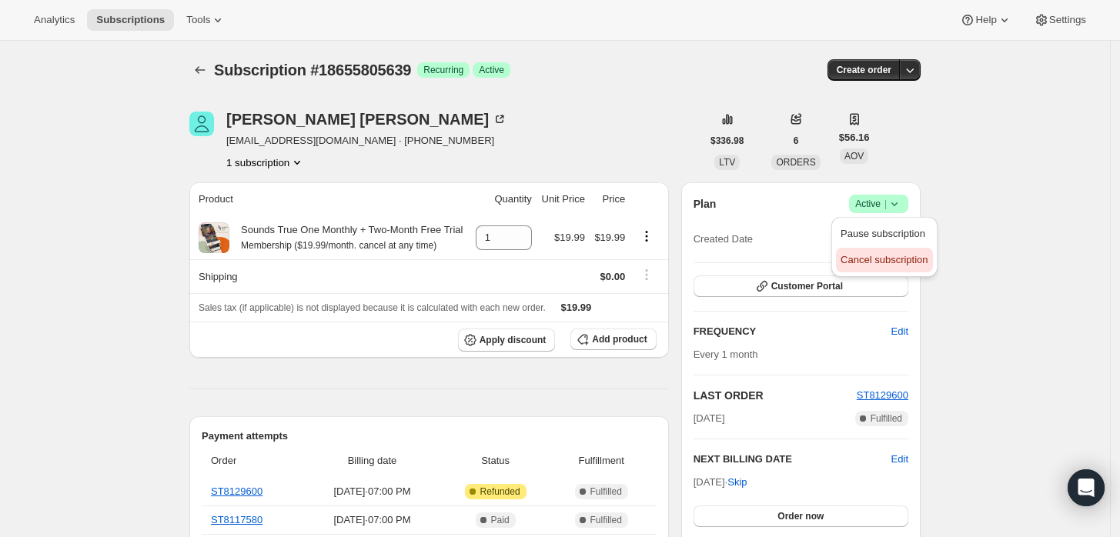 This screenshot has width=1120, height=537. What do you see at coordinates (506, 340) in the screenshot?
I see `button: Apply discount` at bounding box center [506, 340].